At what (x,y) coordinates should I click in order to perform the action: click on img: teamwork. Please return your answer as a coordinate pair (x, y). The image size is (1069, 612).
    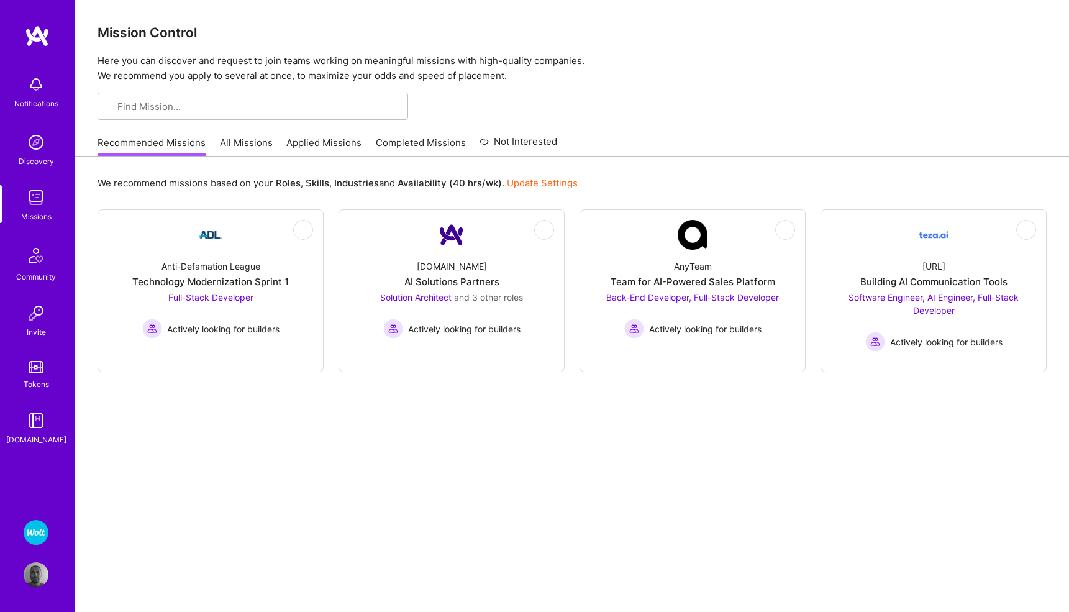
    Looking at the image, I should click on (36, 198).